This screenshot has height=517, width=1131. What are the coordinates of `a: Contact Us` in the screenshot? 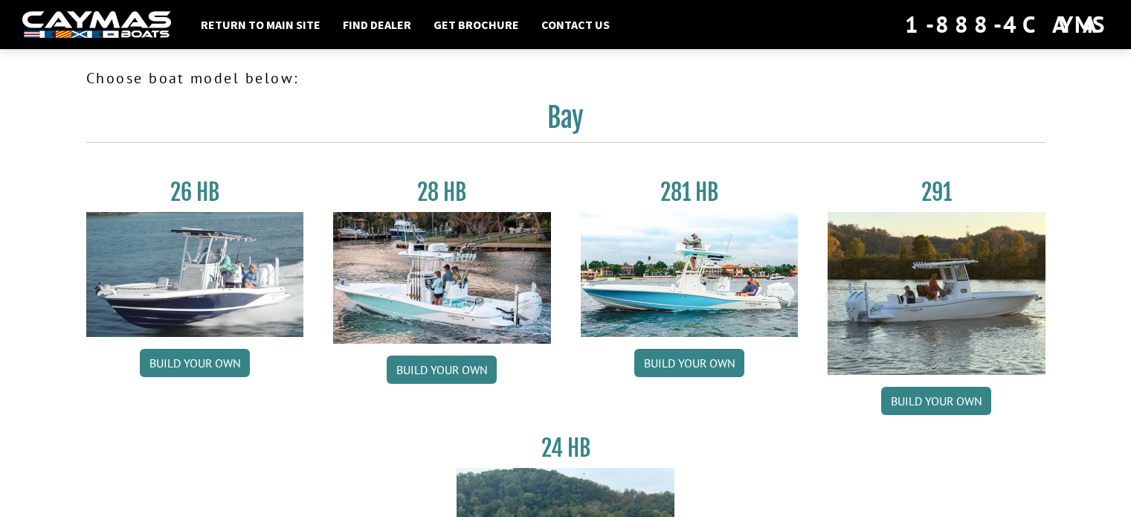 It's located at (575, 25).